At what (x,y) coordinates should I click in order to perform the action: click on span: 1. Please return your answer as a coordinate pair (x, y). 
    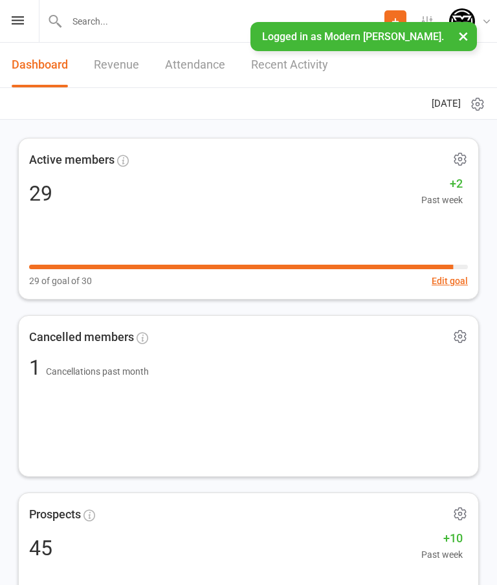
    Looking at the image, I should click on (38, 368).